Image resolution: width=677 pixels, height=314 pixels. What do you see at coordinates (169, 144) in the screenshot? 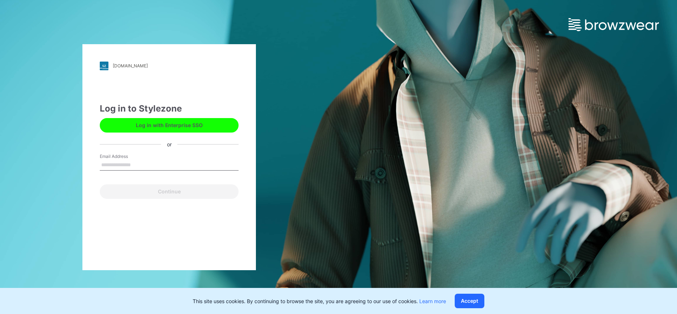
I see `div: or` at bounding box center [169, 144].